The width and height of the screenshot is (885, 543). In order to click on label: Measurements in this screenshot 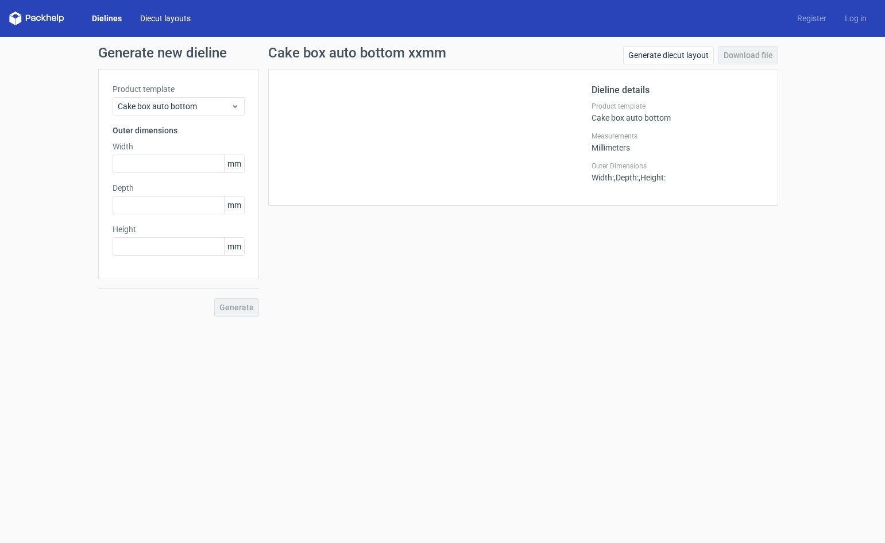, I will do `click(678, 136)`.